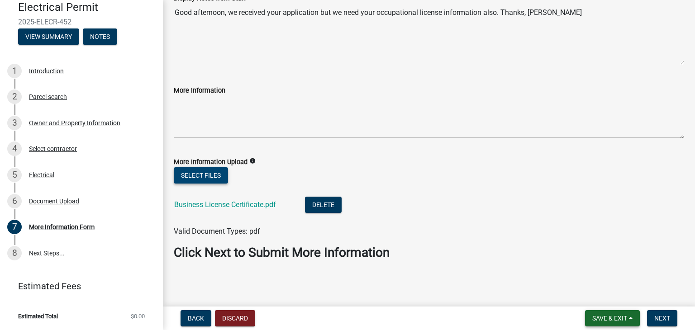 The height and width of the screenshot is (330, 695). I want to click on wm-modal-confirm: Notes, so click(100, 37).